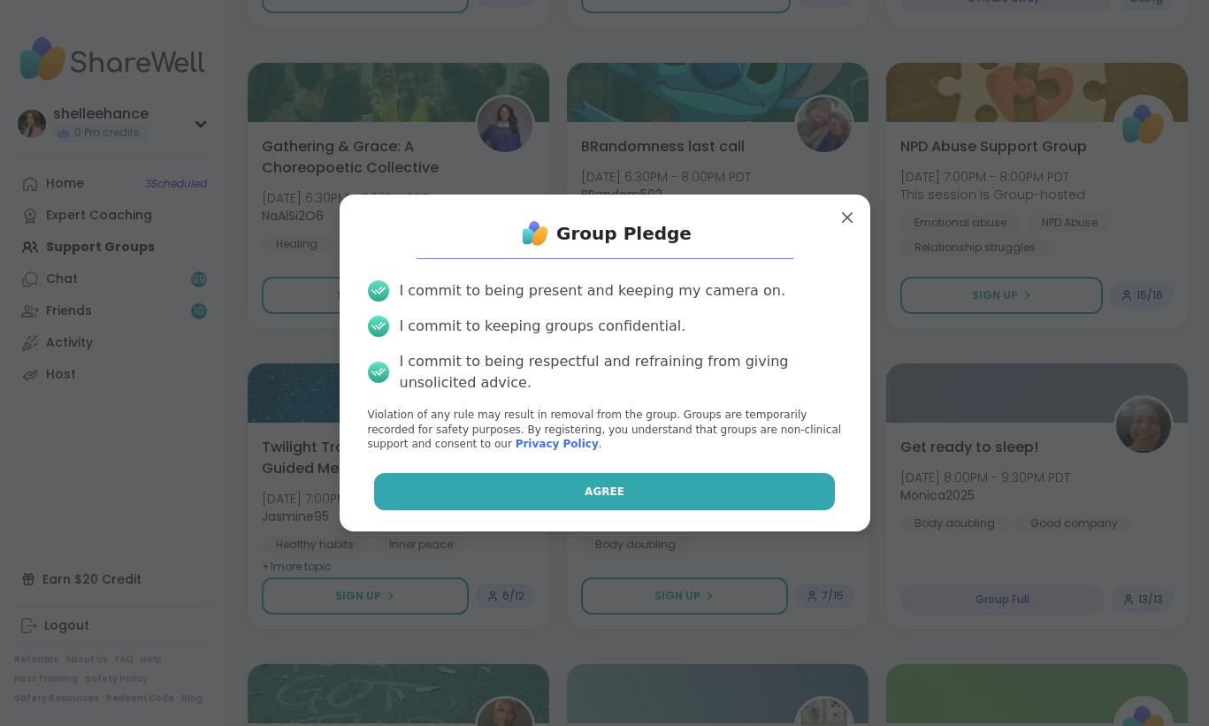  What do you see at coordinates (543, 326) in the screenshot?
I see `div: I commit to keeping groups confidential.` at bounding box center [543, 326].